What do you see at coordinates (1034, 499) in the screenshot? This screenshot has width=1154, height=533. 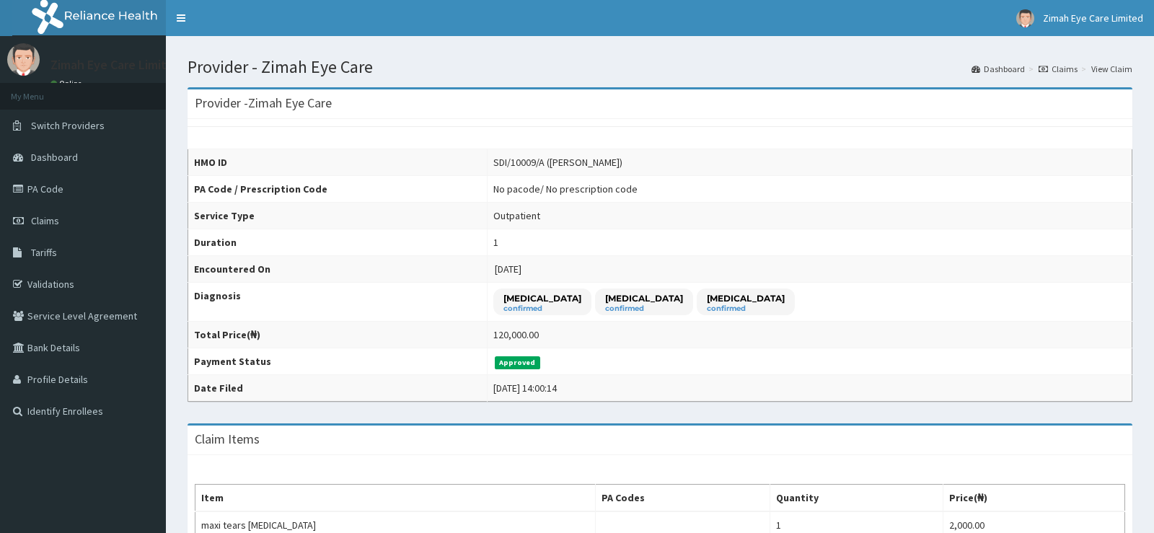 I see `th: Price(₦)` at bounding box center [1034, 499].